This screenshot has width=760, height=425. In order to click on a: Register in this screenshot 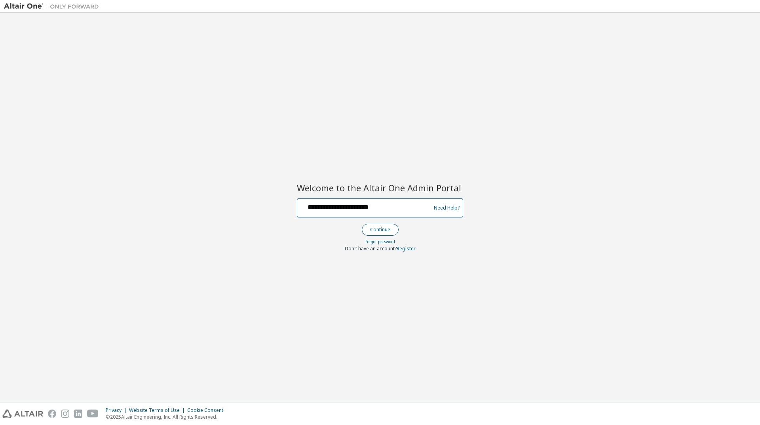, I will do `click(406, 248)`.